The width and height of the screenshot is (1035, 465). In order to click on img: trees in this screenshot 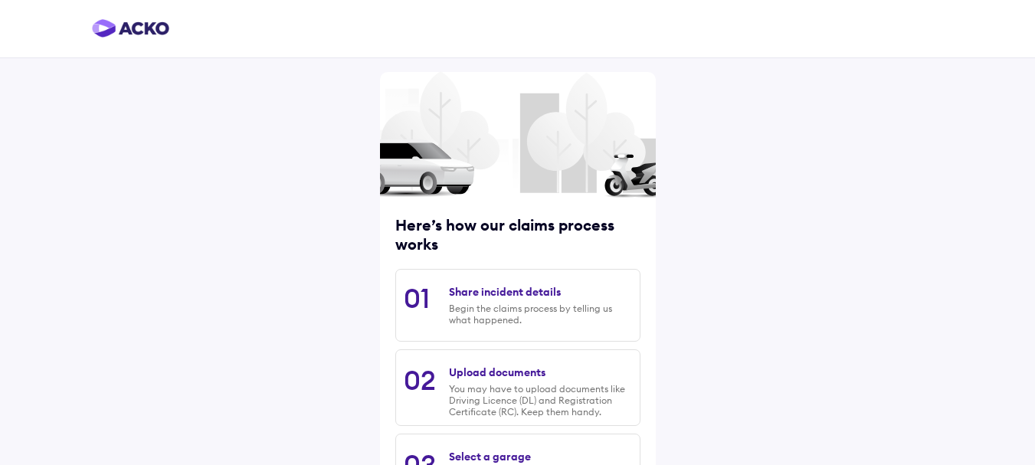, I will do `click(518, 133)`.